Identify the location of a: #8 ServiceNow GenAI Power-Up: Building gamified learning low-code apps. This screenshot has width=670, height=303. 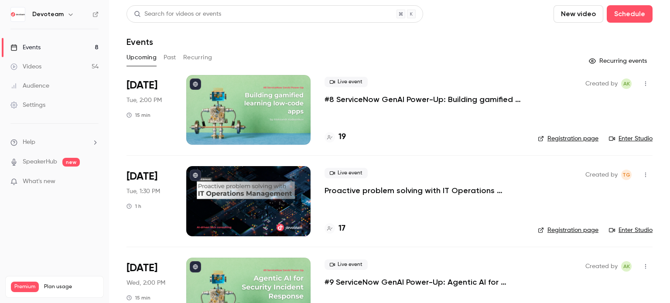
(424, 99).